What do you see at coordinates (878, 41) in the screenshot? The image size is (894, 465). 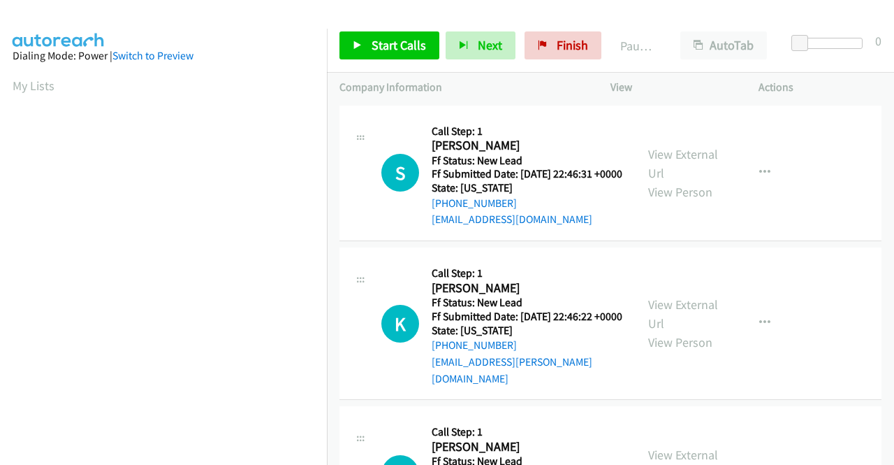 I see `div: 0` at bounding box center [878, 41].